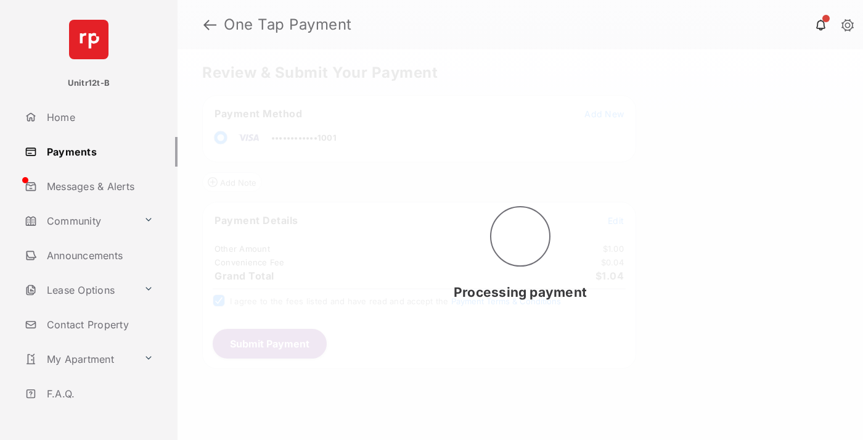  Describe the element at coordinates (99, 152) in the screenshot. I see `a: Payments` at that location.